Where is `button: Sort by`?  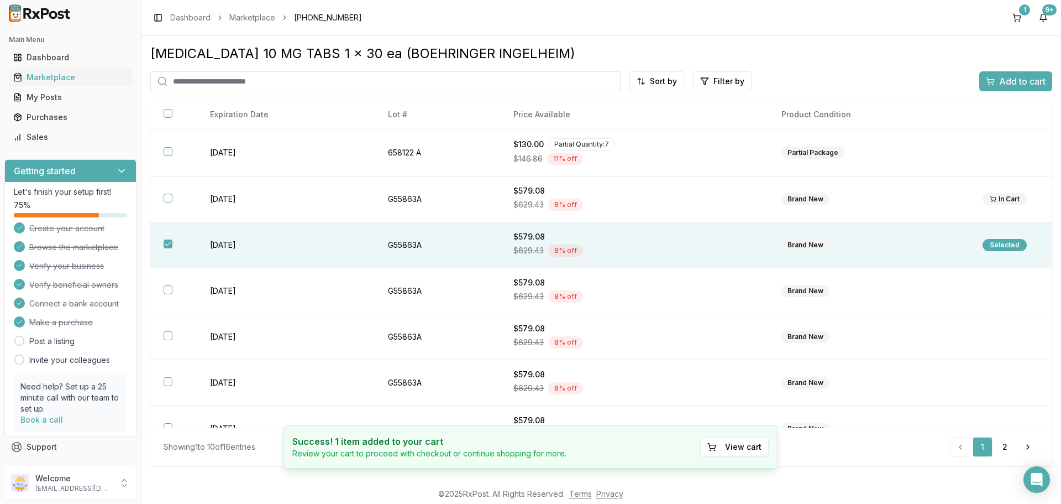
button: Sort by is located at coordinates (657, 81).